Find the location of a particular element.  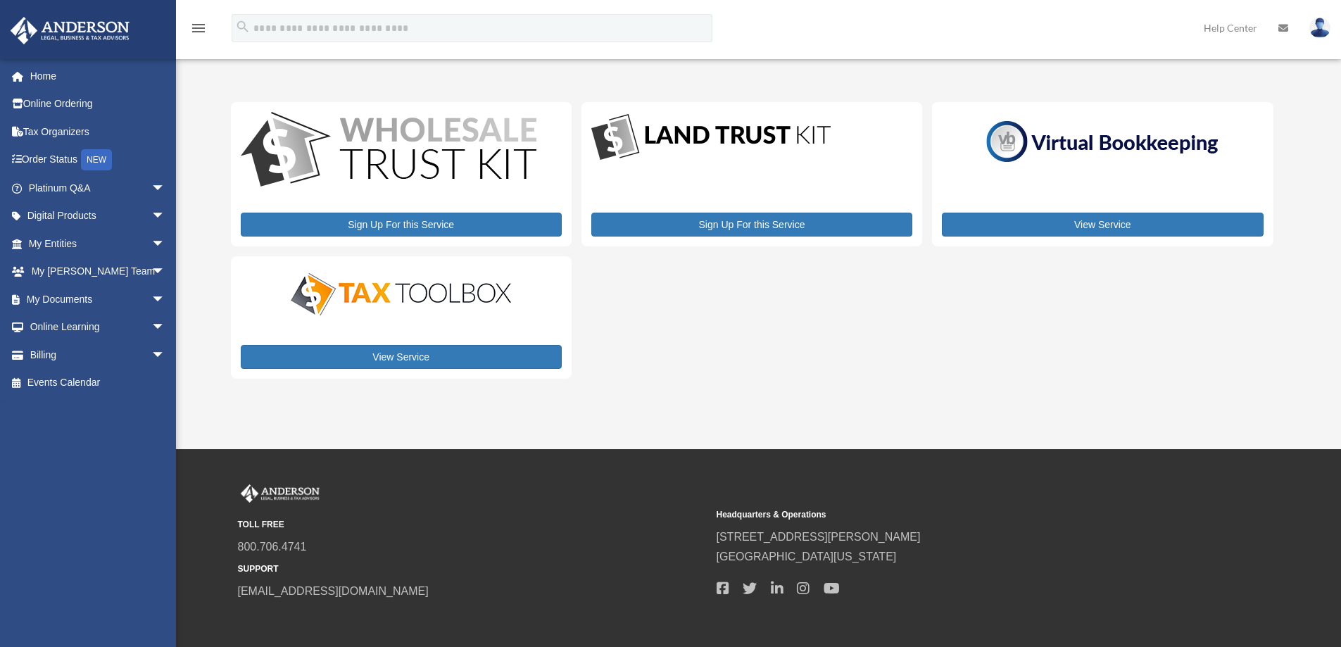

a: 800.706.4741 is located at coordinates (272, 546).